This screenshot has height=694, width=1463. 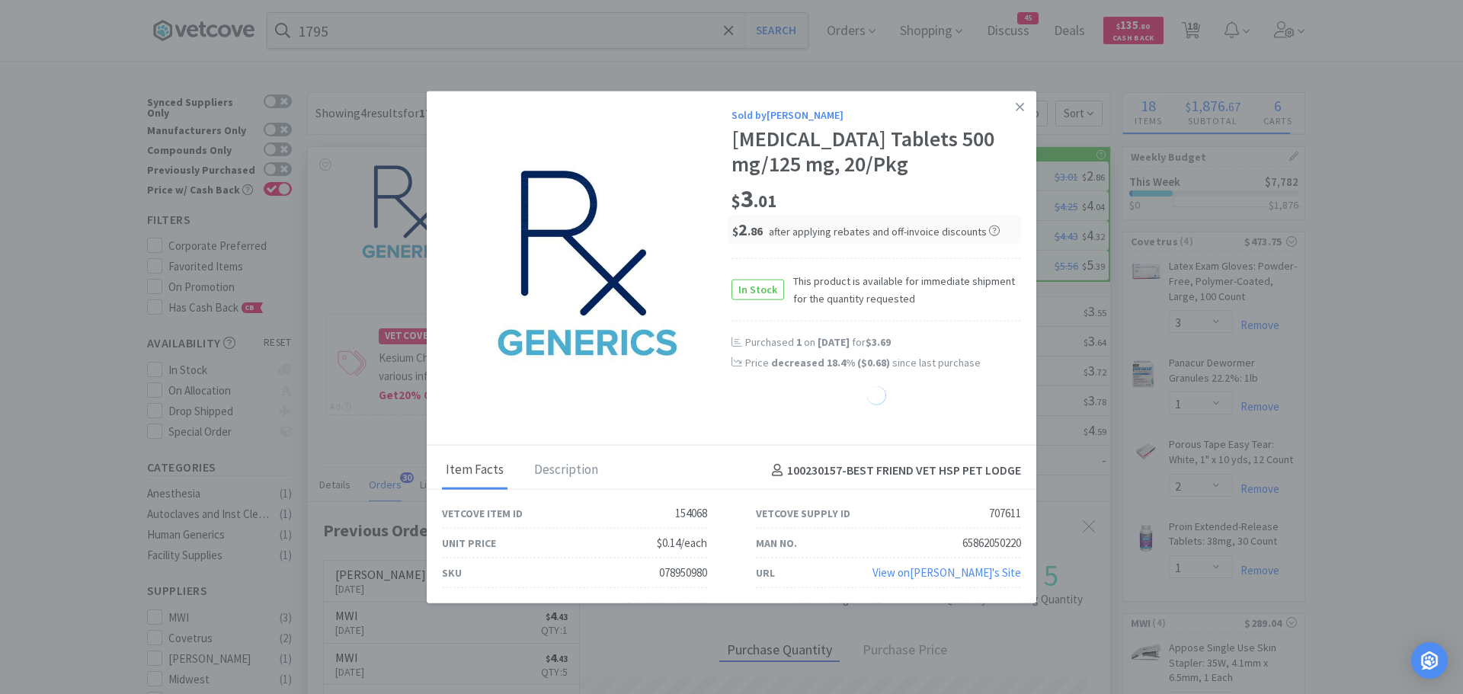 I want to click on div: Item Facts, so click(x=475, y=471).